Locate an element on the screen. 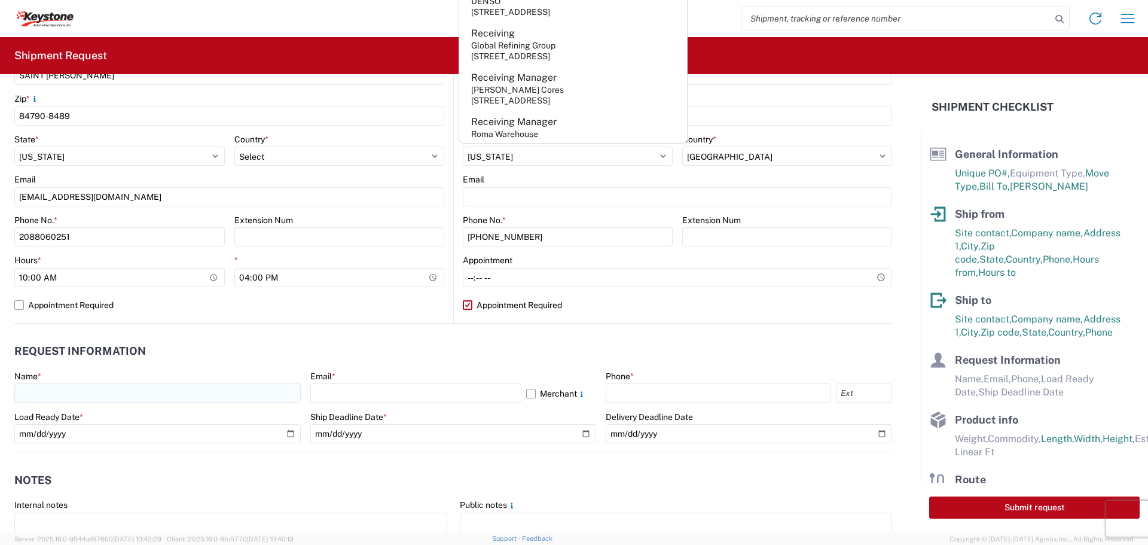  input: Shipment, tracking or reference number is located at coordinates (897, 19).